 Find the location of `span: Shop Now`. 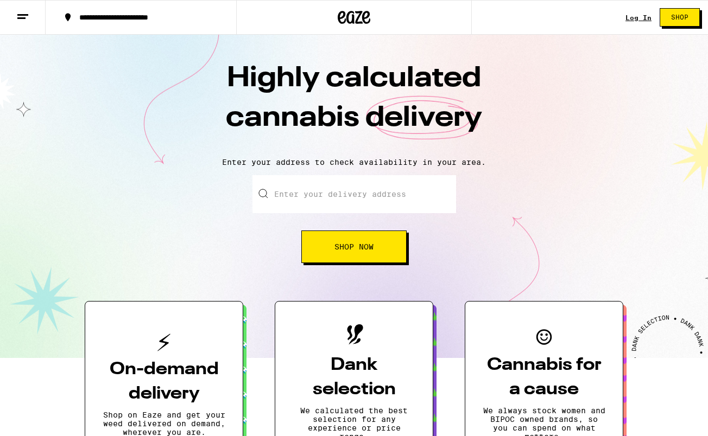

span: Shop Now is located at coordinates (354, 247).